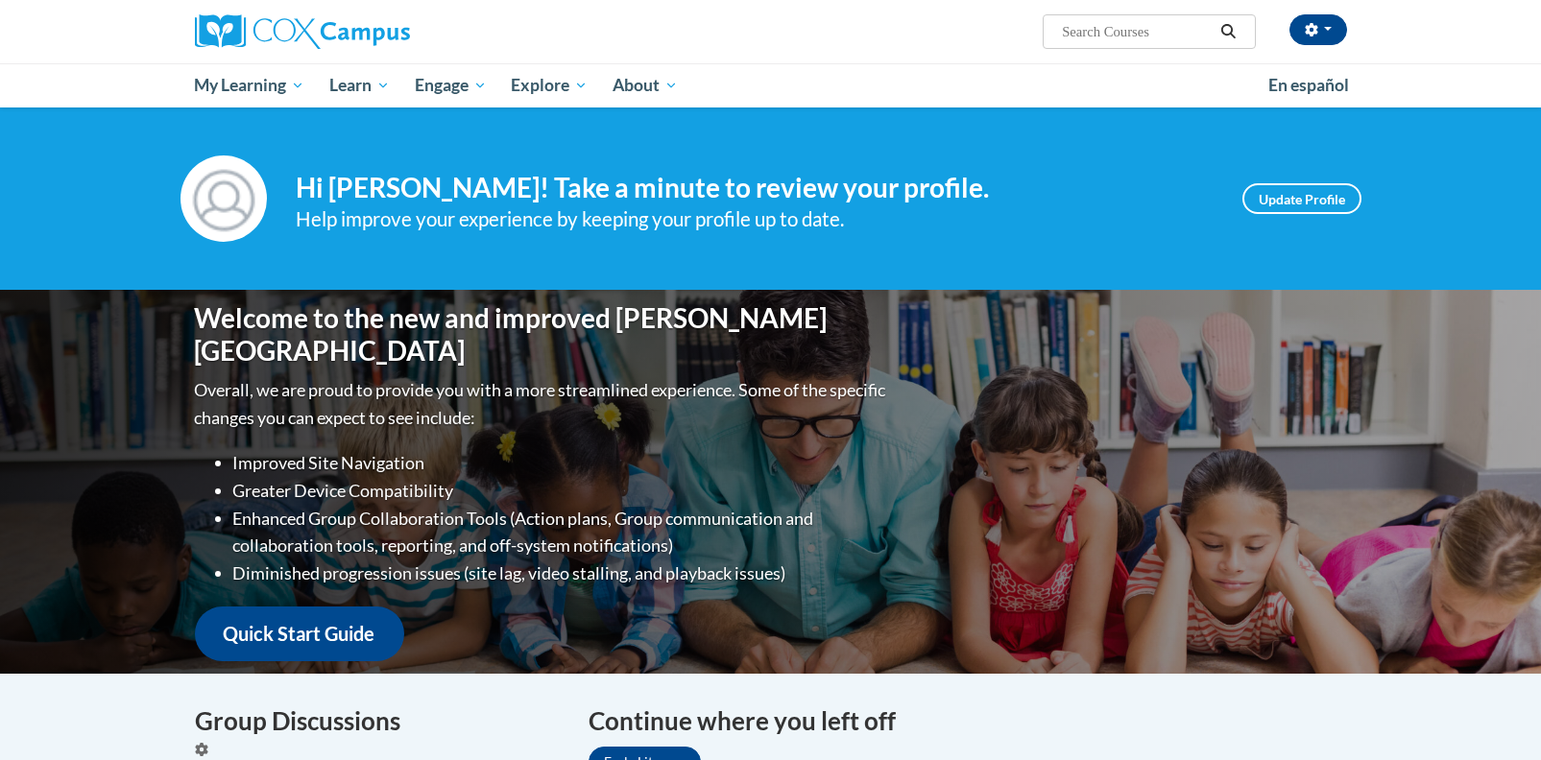  Describe the element at coordinates (549, 85) in the screenshot. I see `a: Explore` at that location.